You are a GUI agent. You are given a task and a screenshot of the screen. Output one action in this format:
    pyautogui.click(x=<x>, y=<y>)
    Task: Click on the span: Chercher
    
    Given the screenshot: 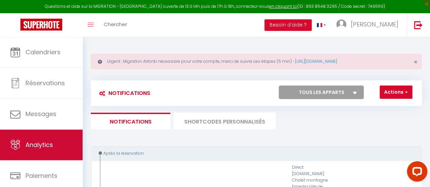 What is the action you would take?
    pyautogui.click(x=115, y=24)
    